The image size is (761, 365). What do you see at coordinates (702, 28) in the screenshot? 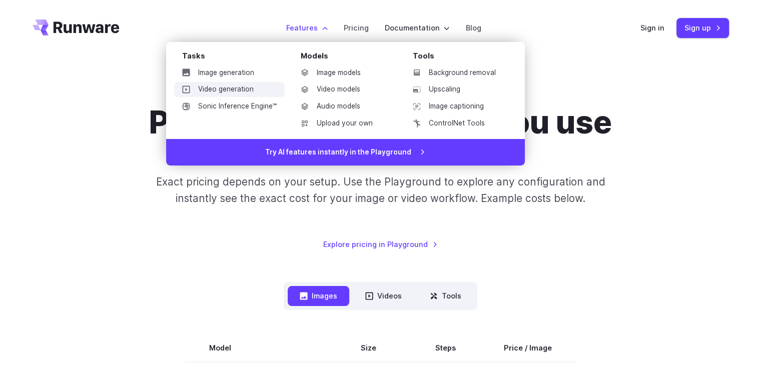
I see `a: Sign up` at bounding box center [702, 28].